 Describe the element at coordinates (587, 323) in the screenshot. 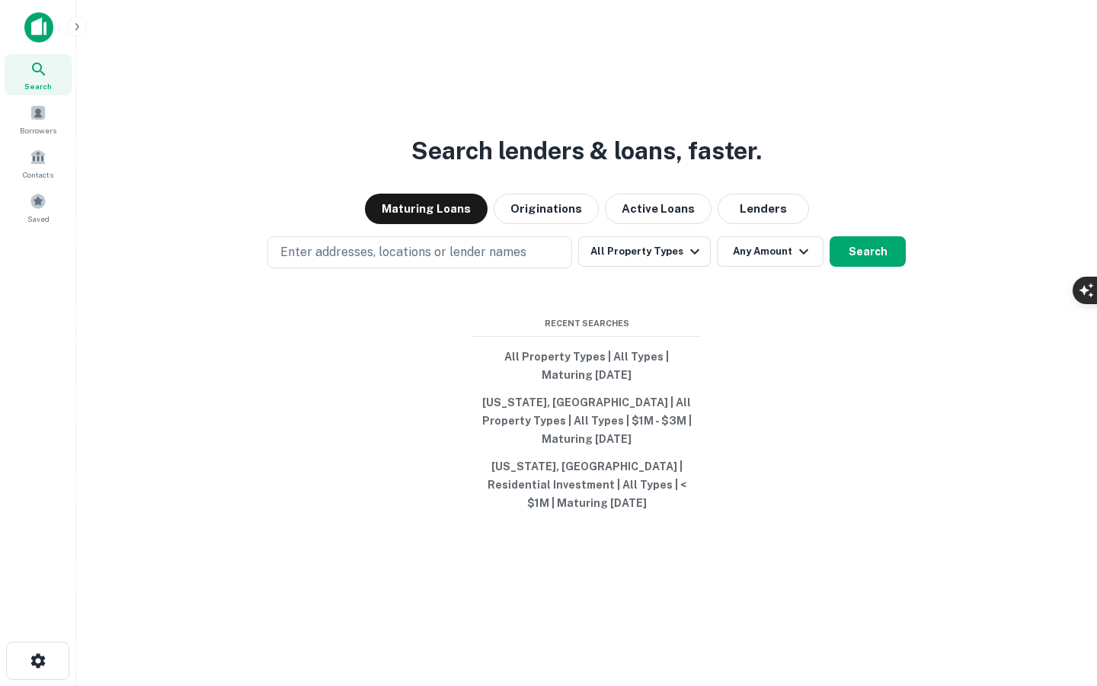

I see `span: Recent Searches` at that location.